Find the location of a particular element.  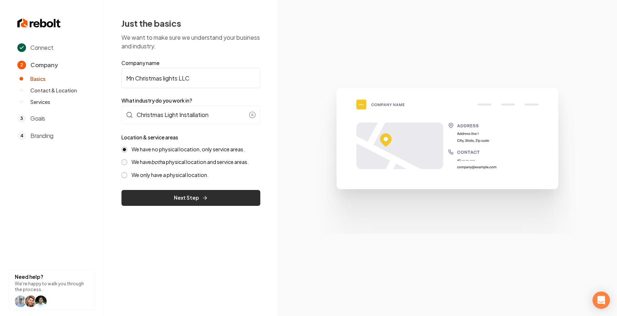

span: Branding is located at coordinates (42, 136).